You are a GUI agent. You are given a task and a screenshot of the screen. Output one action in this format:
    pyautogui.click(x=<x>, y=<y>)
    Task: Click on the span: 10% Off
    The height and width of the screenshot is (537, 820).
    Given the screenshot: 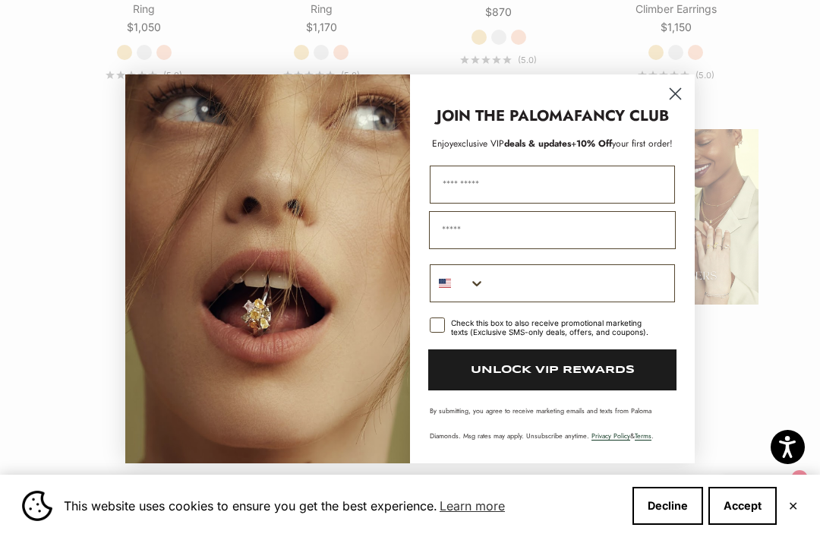 What is the action you would take?
    pyautogui.click(x=594, y=144)
    